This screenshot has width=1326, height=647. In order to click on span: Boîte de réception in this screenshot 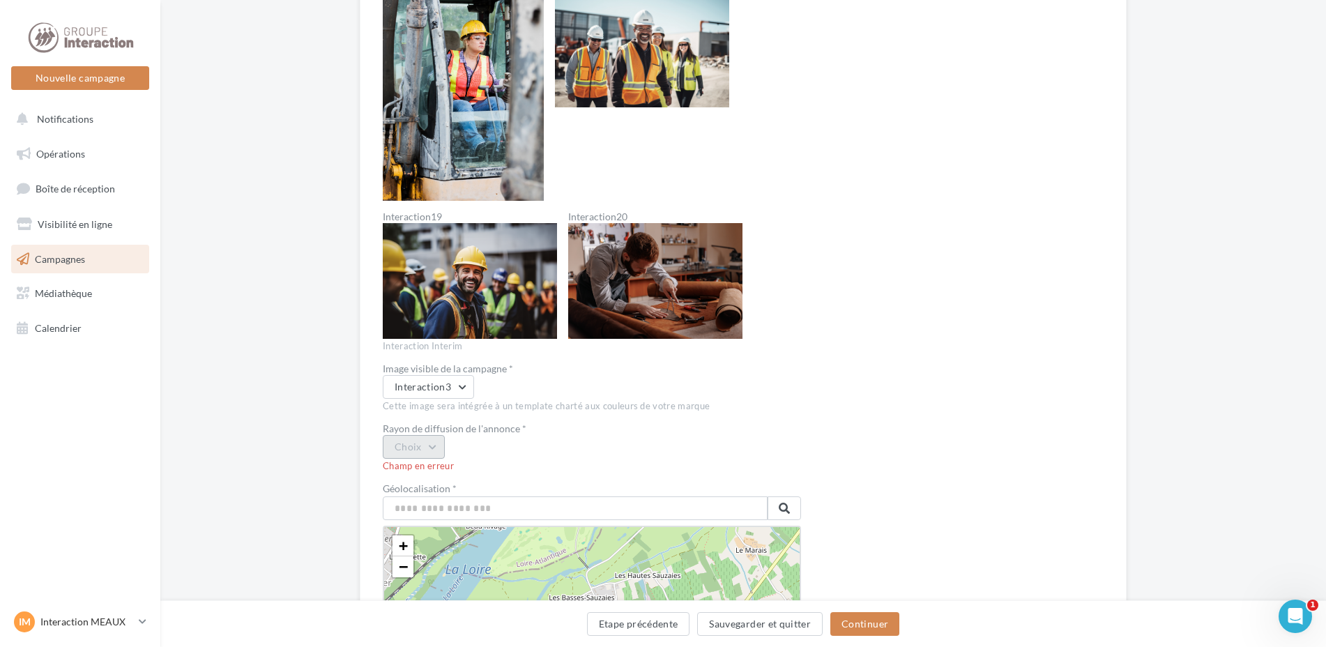, I will do `click(75, 188)`.